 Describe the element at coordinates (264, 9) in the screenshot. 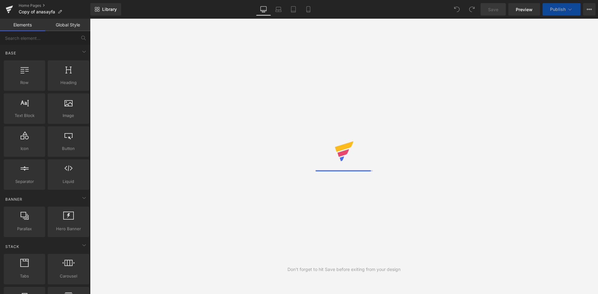

I see `a: Desktop` at that location.